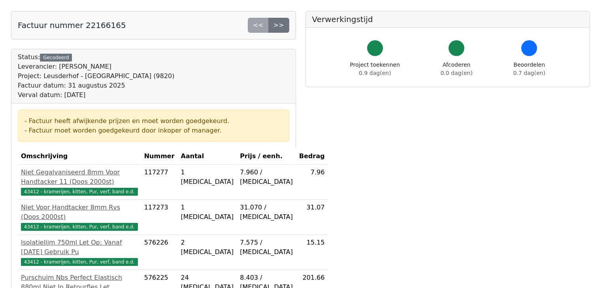  Describe the element at coordinates (375, 69) in the screenshot. I see `div: Project toekennen` at that location.